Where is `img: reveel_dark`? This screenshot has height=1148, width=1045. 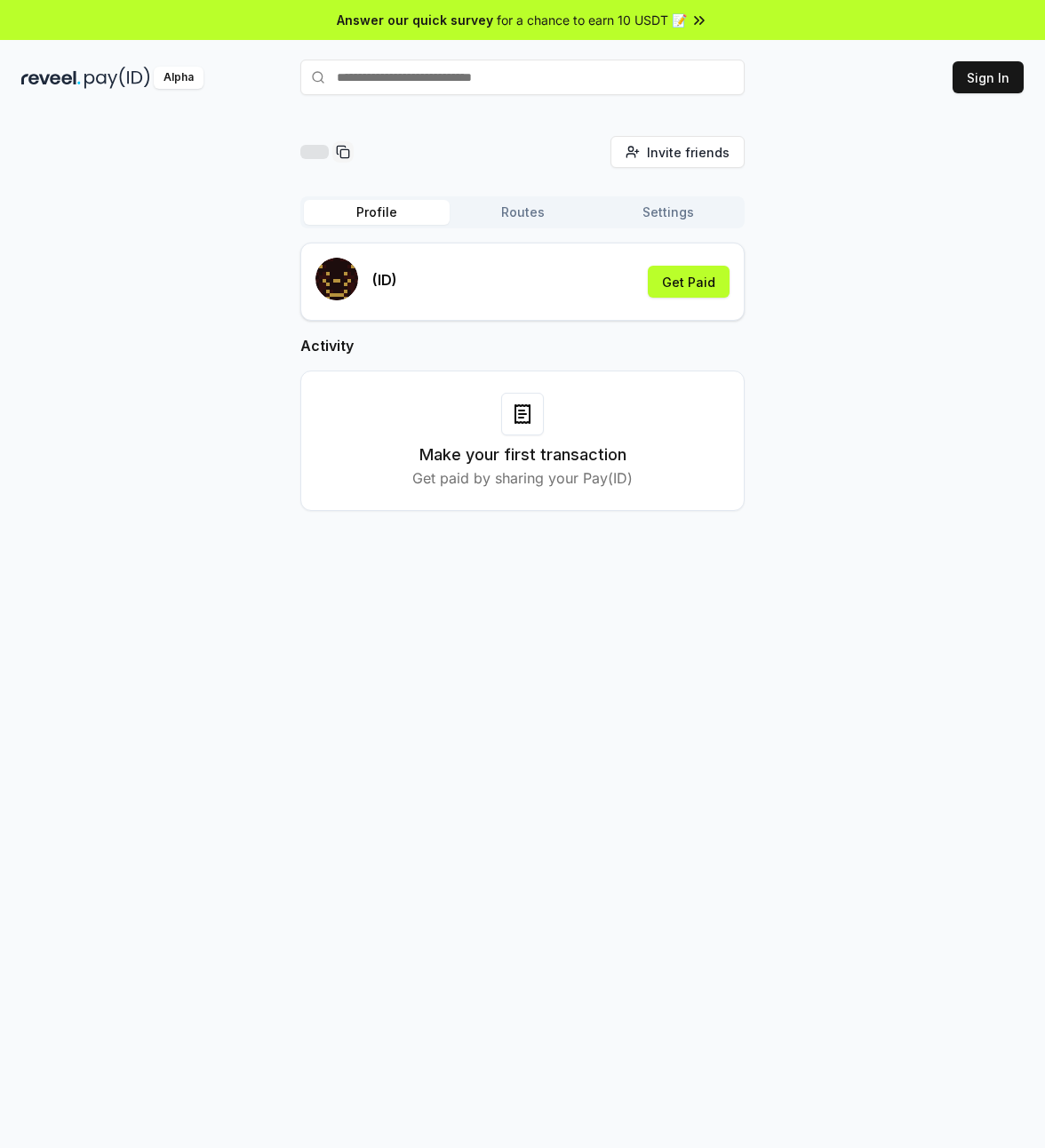
img: reveel_dark is located at coordinates (51, 78).